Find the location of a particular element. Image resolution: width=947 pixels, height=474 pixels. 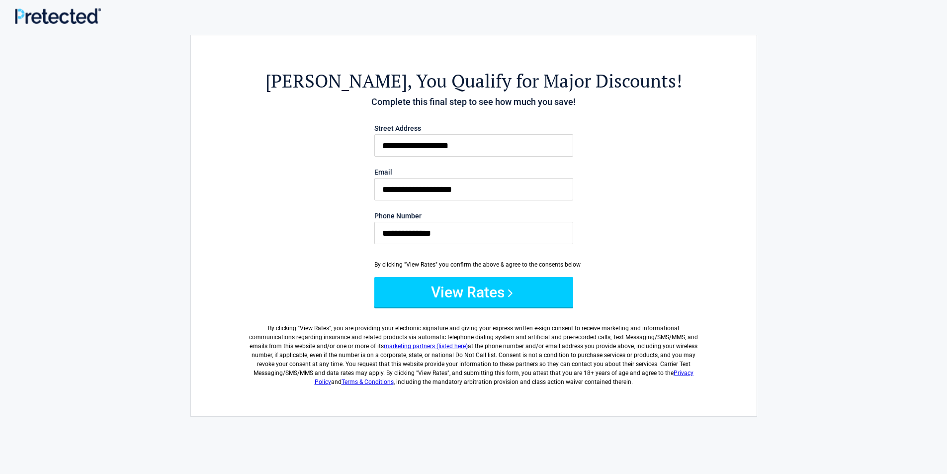

button: View Rates is located at coordinates (474, 292).